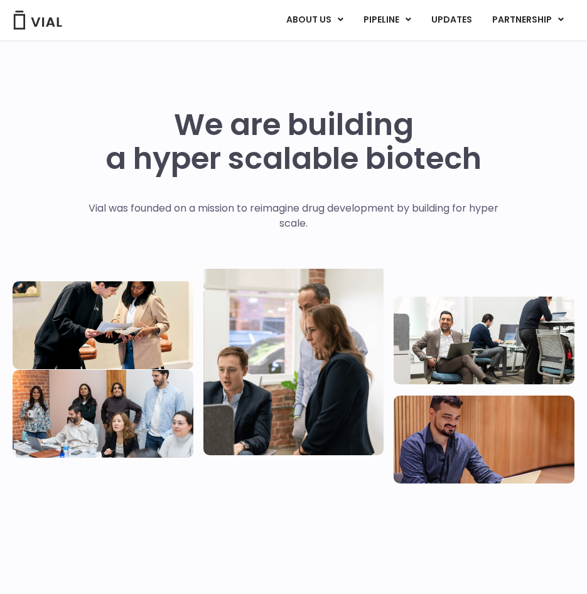 The image size is (587, 594). Describe the element at coordinates (38, 20) in the screenshot. I see `img: Vial Logo` at that location.